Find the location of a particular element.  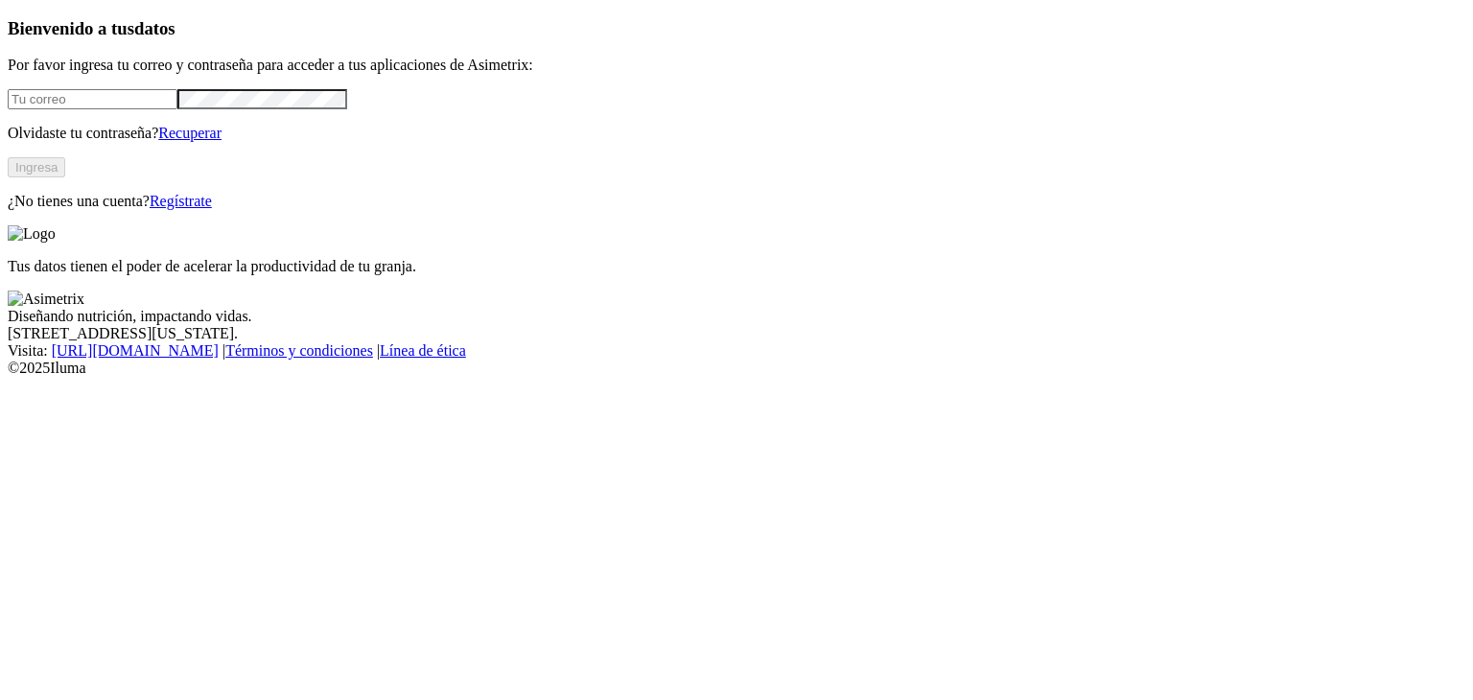

h3: Bienvenido a tus is located at coordinates (736, 29).